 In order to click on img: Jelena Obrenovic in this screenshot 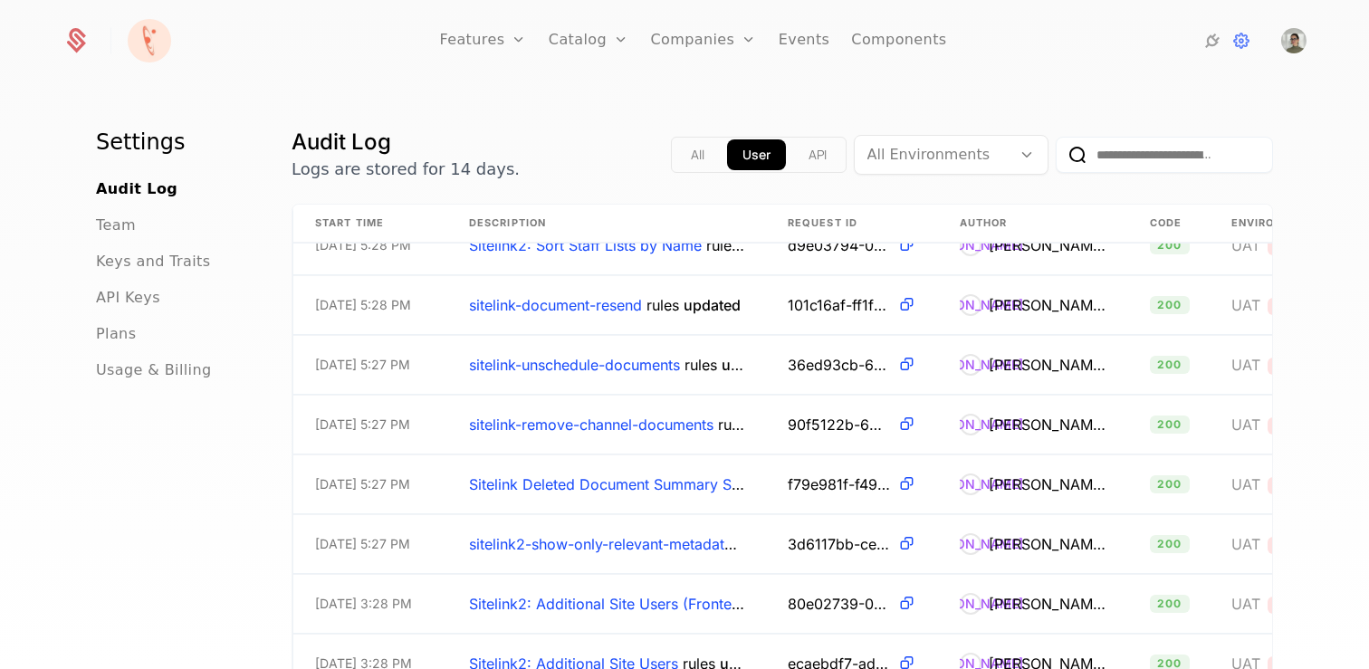, I will do `click(1293, 41)`.